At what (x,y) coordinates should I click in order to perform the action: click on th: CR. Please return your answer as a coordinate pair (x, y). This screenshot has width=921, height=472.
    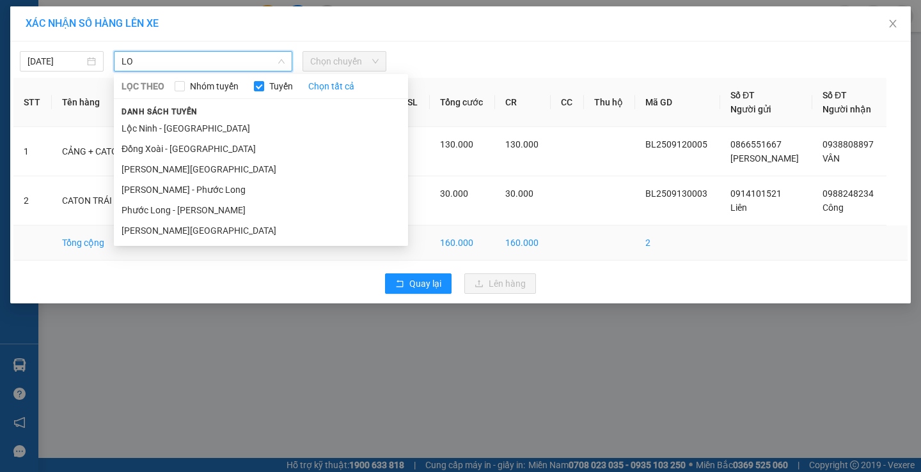
    Looking at the image, I should click on (522, 102).